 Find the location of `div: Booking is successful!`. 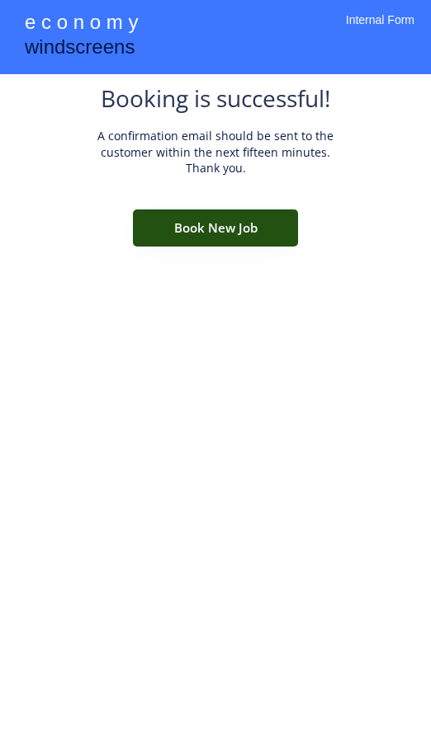

div: Booking is successful! is located at coordinates (215, 101).